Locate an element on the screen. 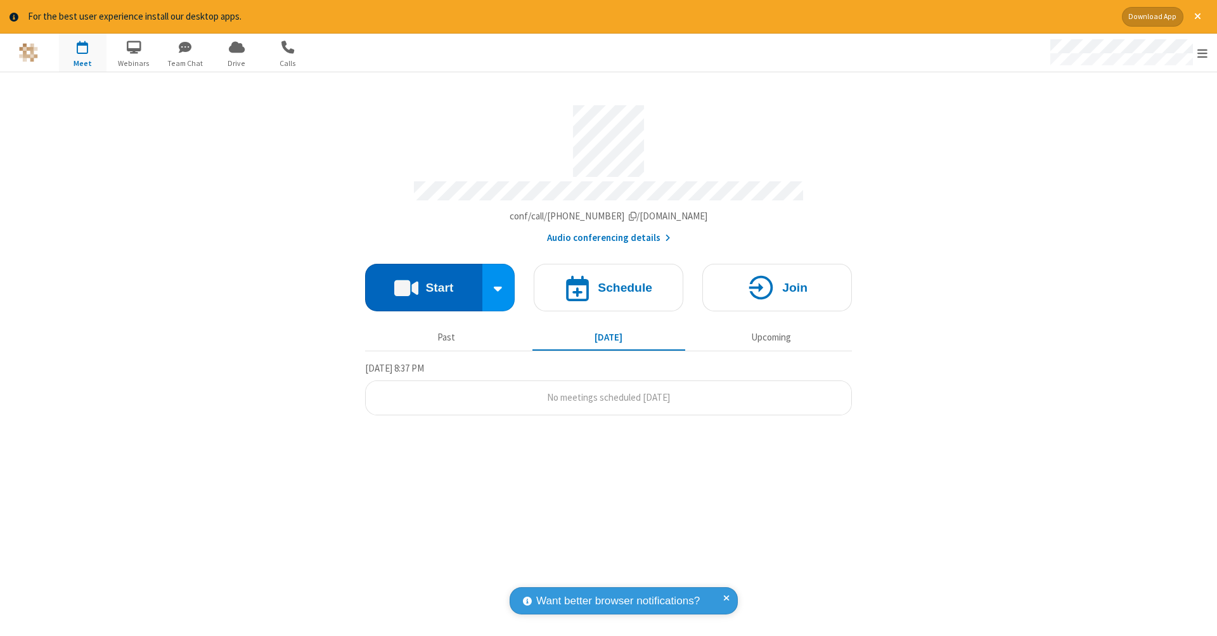  div: For the best user experience install our desktop apps. is located at coordinates (570, 16).